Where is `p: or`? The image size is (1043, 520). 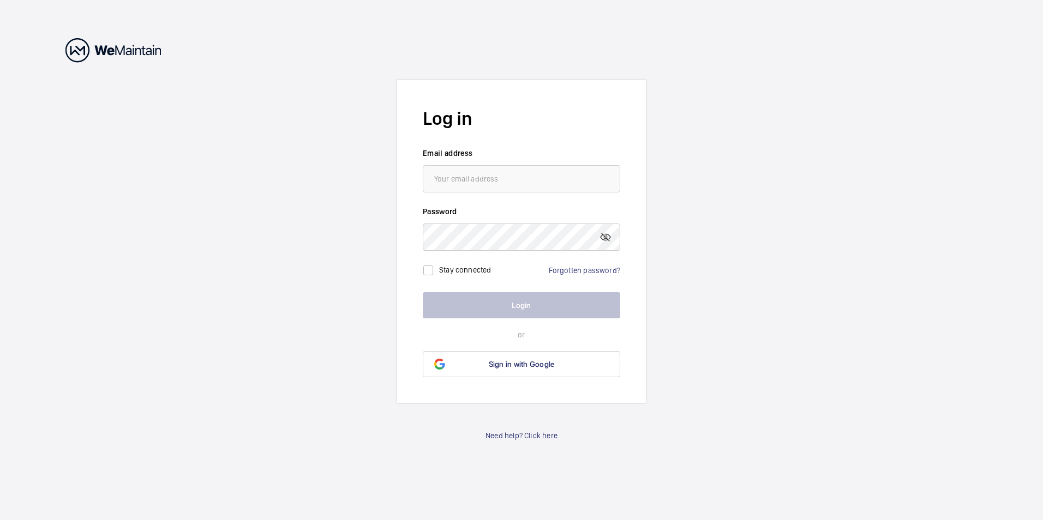
p: or is located at coordinates (521, 335).